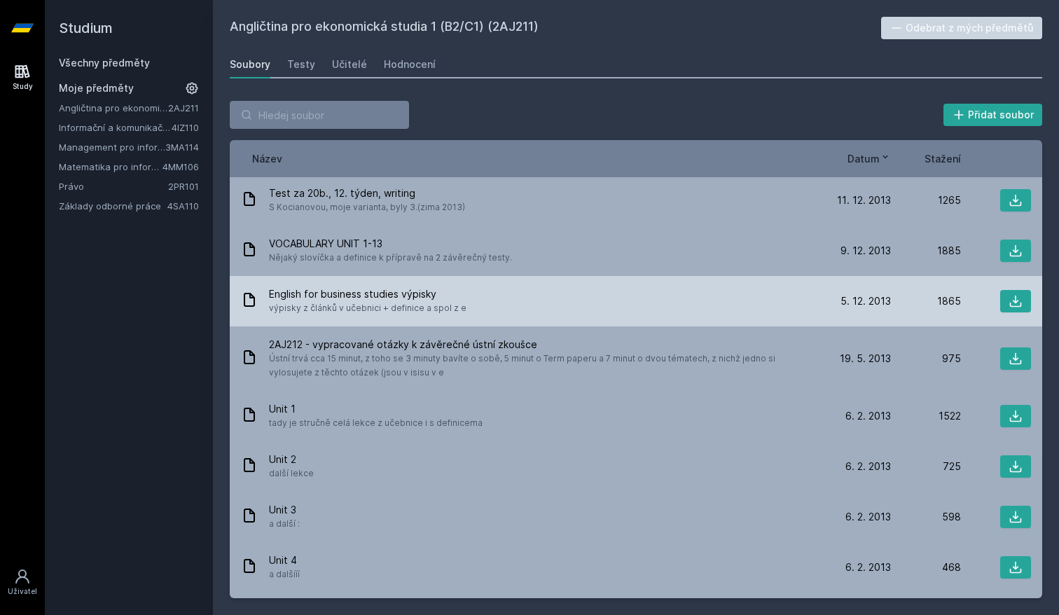  I want to click on span: 9. 12. 2013, so click(865, 251).